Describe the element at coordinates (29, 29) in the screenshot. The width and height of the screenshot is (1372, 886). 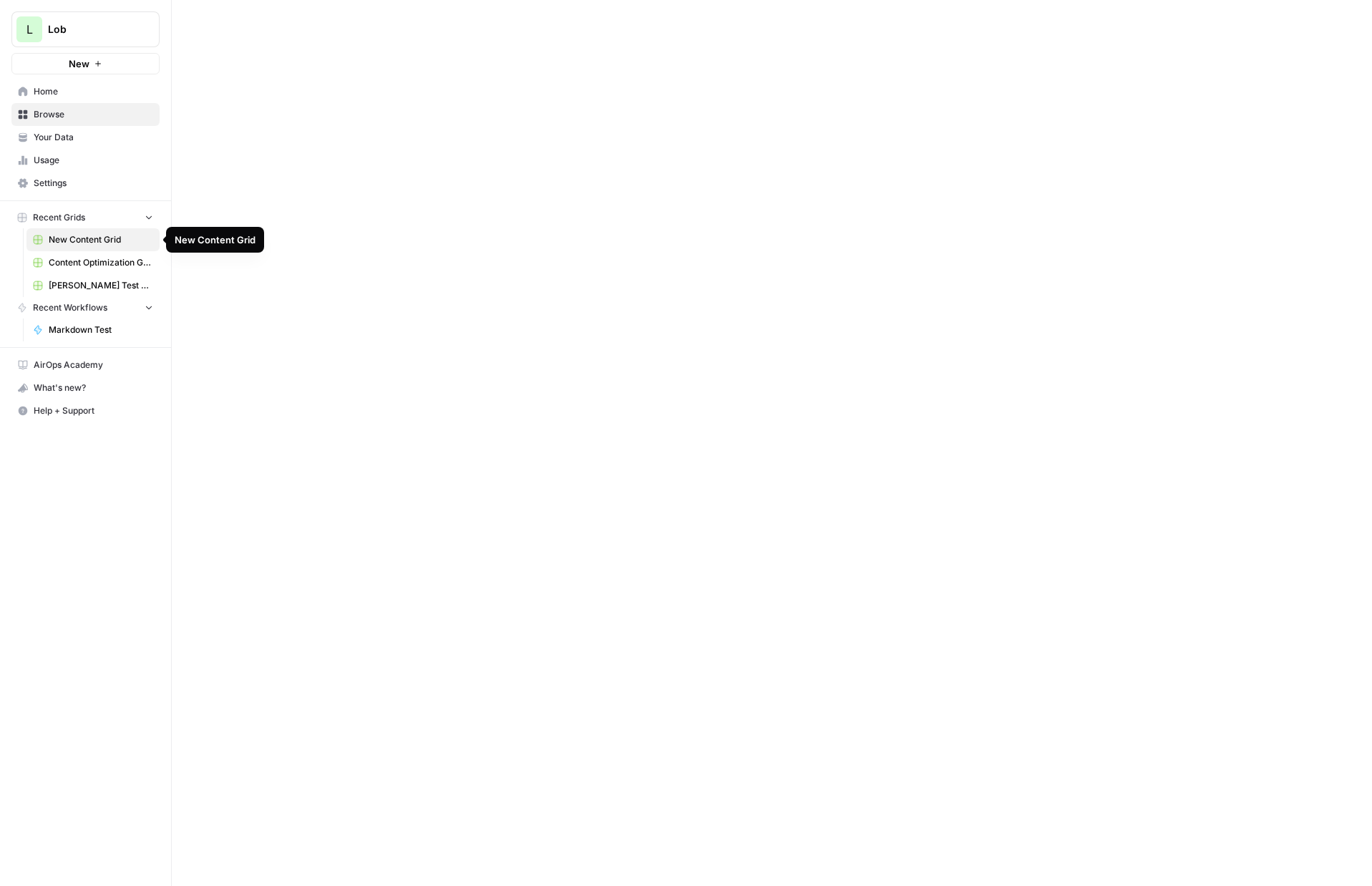
I see `span: L` at that location.